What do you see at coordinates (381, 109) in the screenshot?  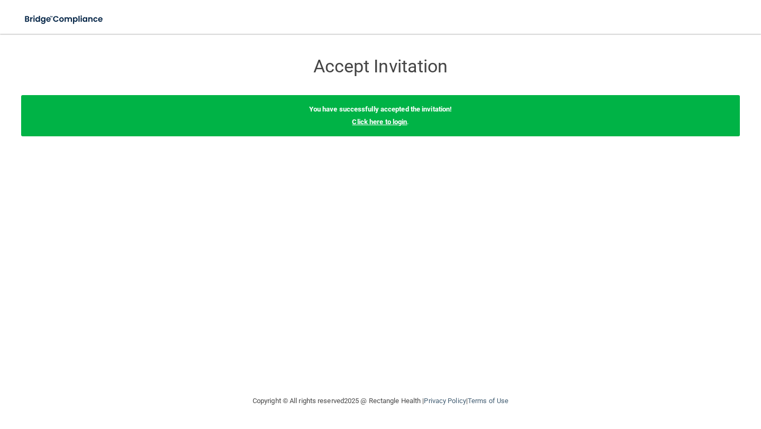 I see `b: You have successfully accepted the invitation!` at bounding box center [381, 109].